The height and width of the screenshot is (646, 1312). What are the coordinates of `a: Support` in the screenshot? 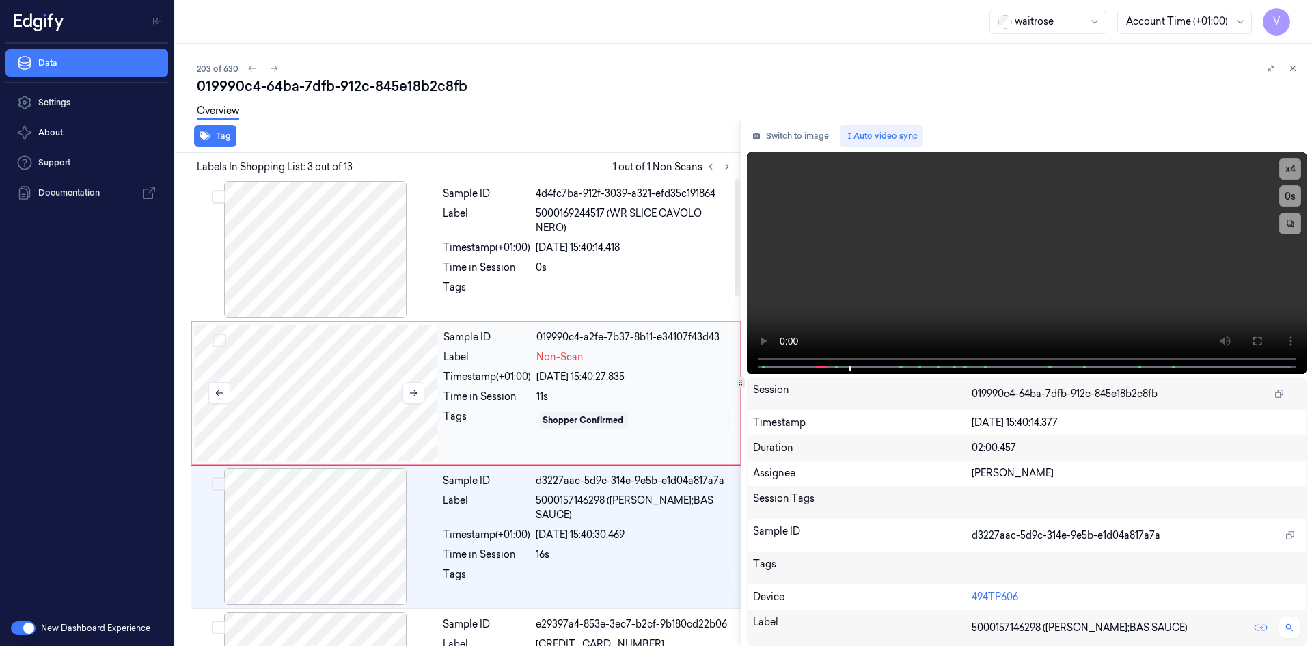 It's located at (87, 163).